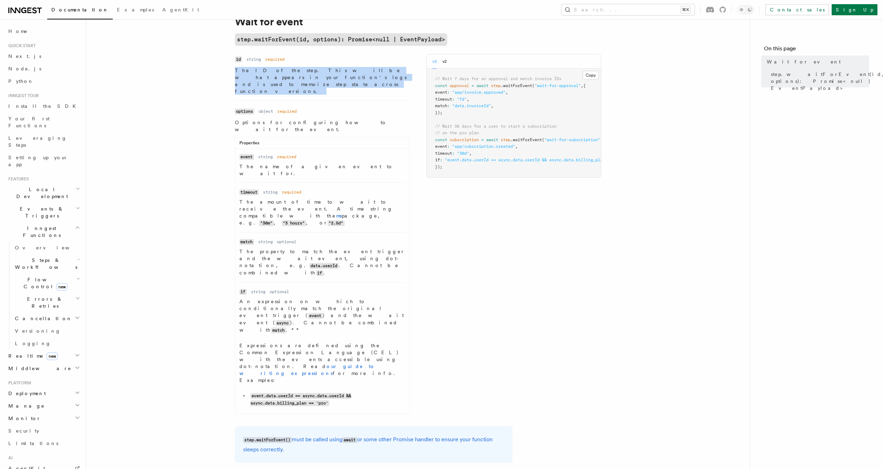 The image size is (883, 469). What do you see at coordinates (43, 69) in the screenshot?
I see `a: Node.js` at bounding box center [43, 69].